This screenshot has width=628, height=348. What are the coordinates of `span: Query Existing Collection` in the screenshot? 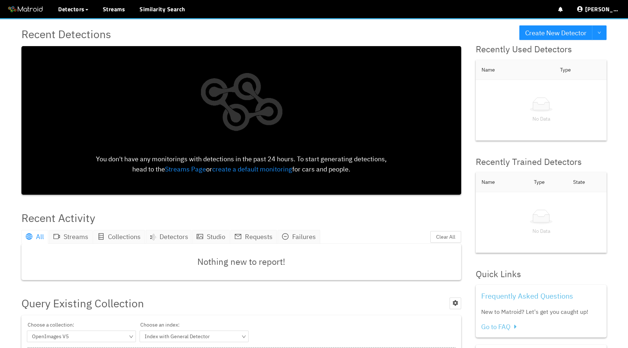 It's located at (82, 303).